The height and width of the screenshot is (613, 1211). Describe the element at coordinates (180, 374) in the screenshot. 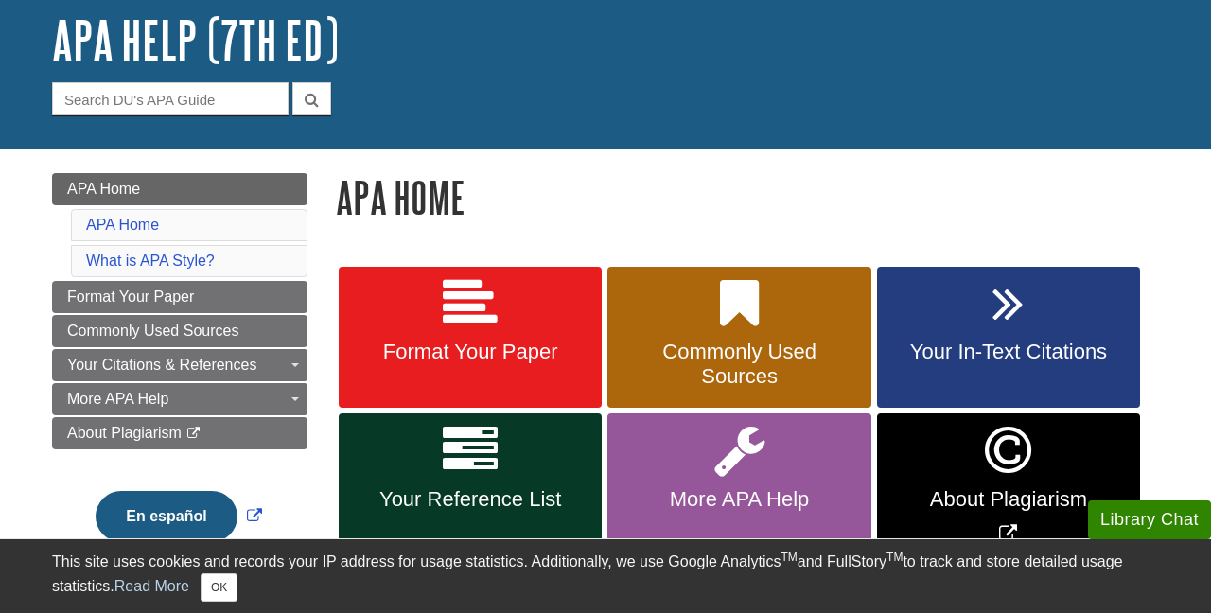

I see `div: Guide Page Menu` at that location.